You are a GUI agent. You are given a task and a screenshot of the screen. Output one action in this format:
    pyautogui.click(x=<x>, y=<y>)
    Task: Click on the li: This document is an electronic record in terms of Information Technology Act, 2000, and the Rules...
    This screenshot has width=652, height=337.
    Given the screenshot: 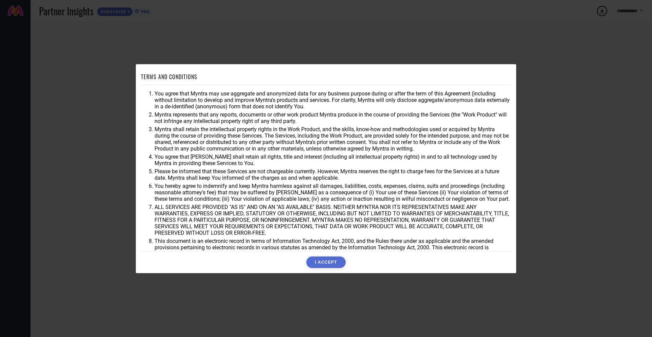 What is the action you would take?
    pyautogui.click(x=333, y=247)
    